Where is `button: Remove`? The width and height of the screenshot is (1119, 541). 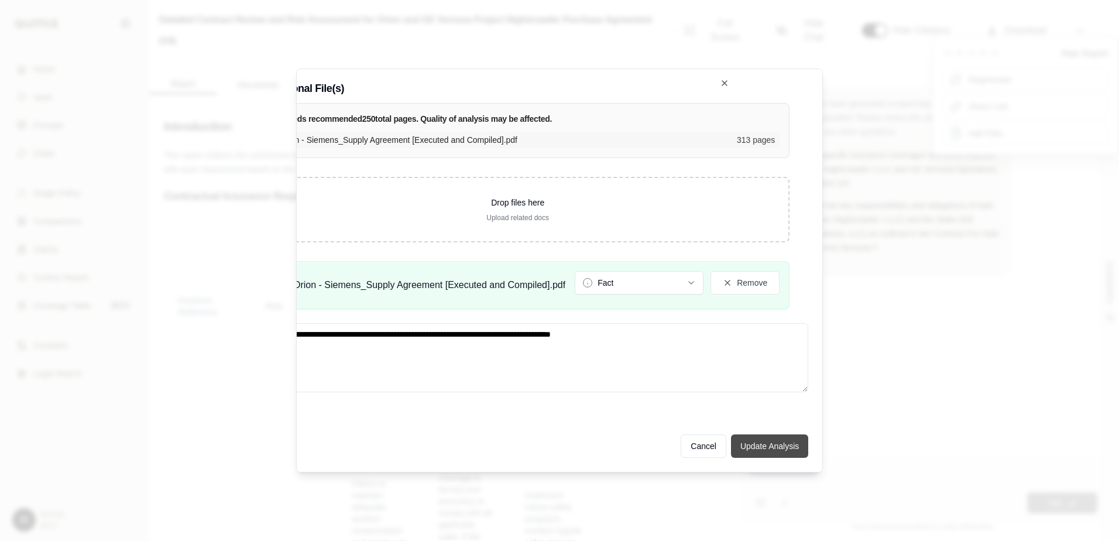
button: Remove is located at coordinates (745, 283).